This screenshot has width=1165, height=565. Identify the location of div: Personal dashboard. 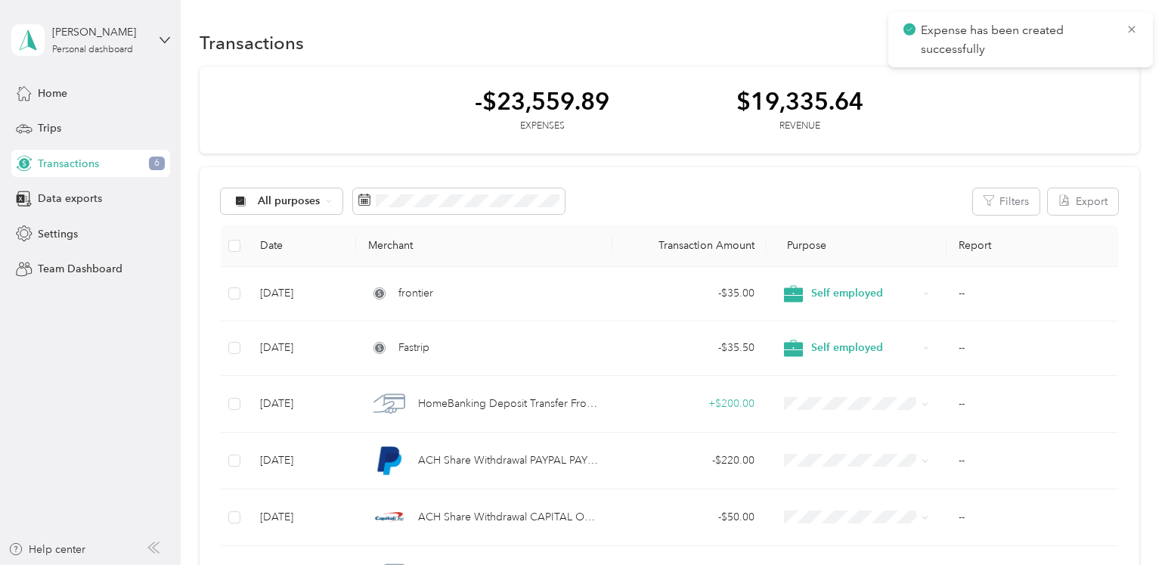
(92, 50).